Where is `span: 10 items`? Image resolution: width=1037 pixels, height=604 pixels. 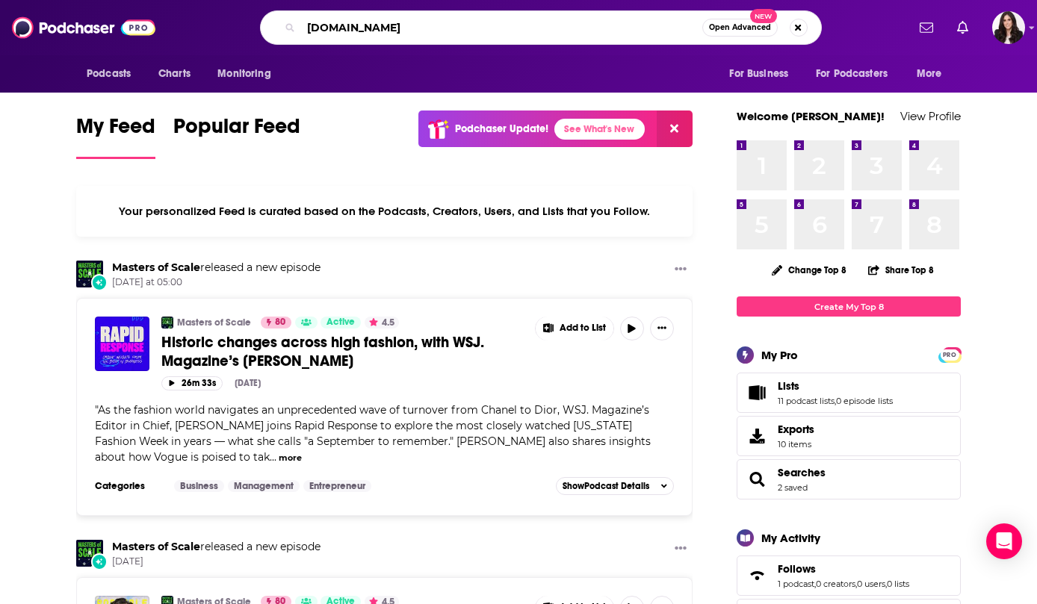 span: 10 items is located at coordinates (795, 444).